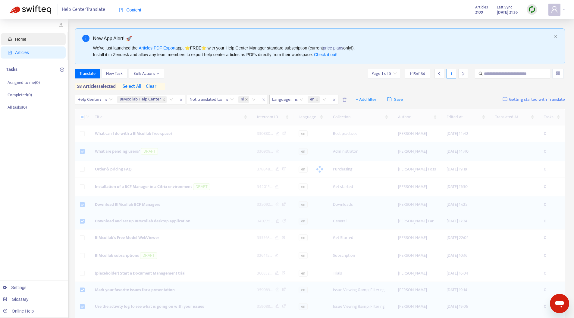 The height and width of the screenshot is (318, 574). Describe the element at coordinates (418, 74) in the screenshot. I see `span: 1 - 15 of 64` at that location.